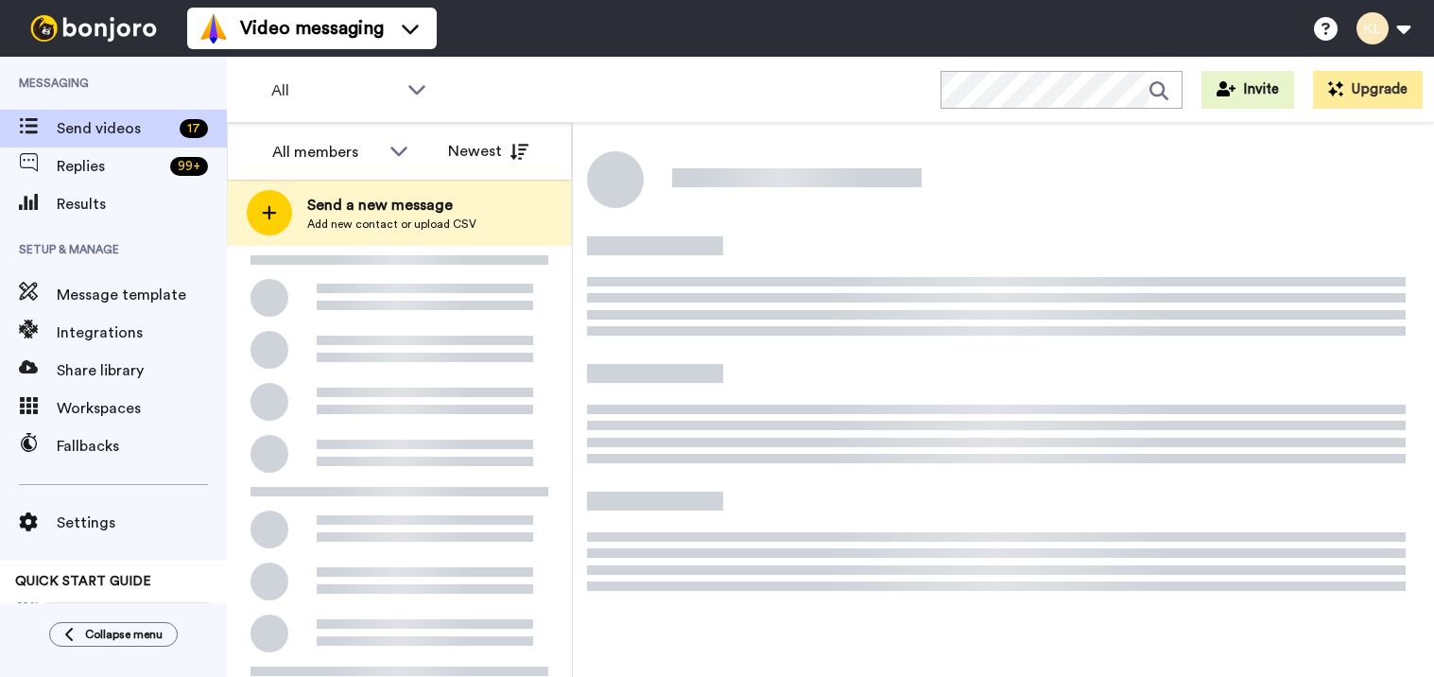 Image resolution: width=1434 pixels, height=677 pixels. What do you see at coordinates (142, 446) in the screenshot?
I see `span: Fallbacks` at bounding box center [142, 446].